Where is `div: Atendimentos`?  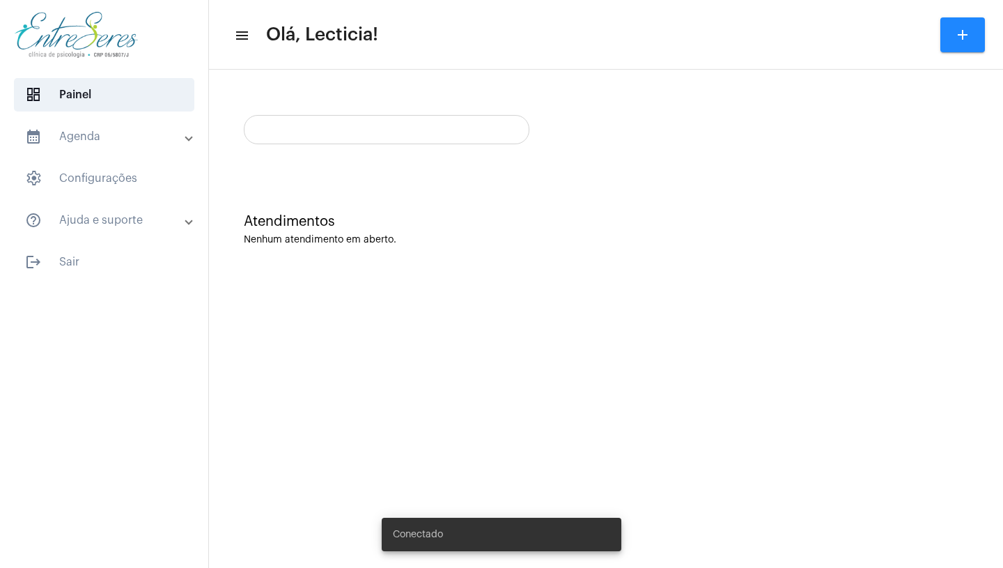 div: Atendimentos is located at coordinates (606, 222).